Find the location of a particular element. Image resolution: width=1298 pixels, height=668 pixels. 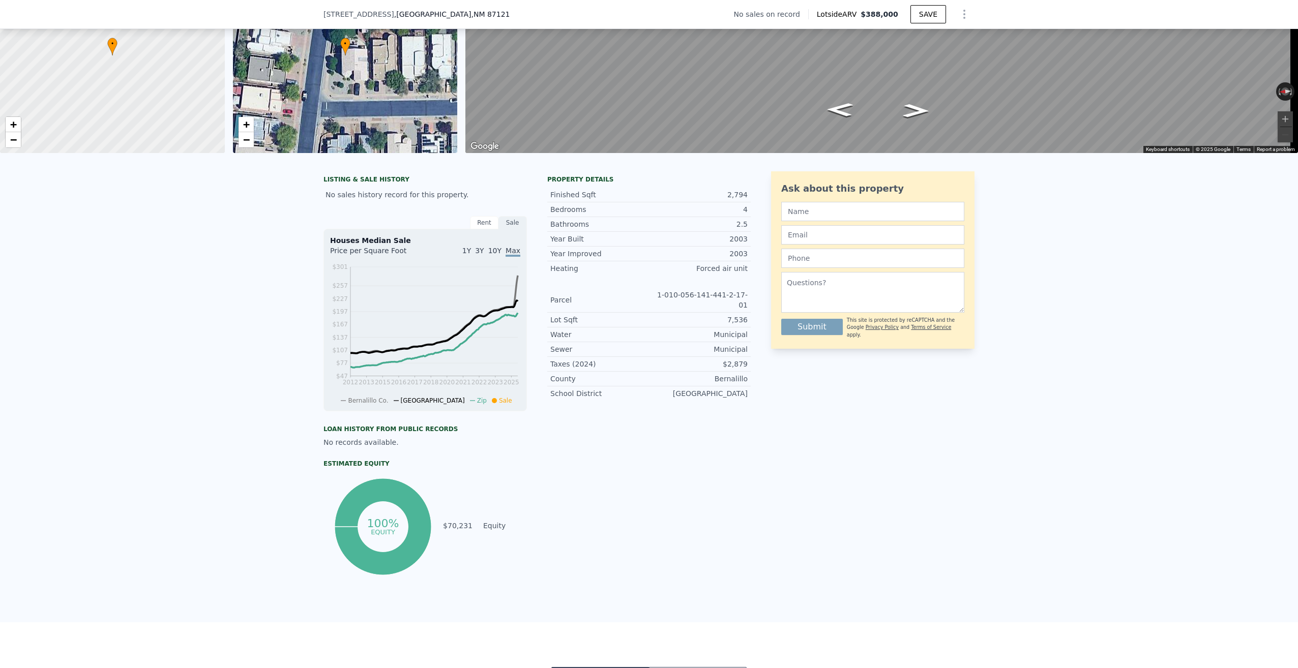

a: Open this area in Google Maps (opens a new window) is located at coordinates (485, 147).